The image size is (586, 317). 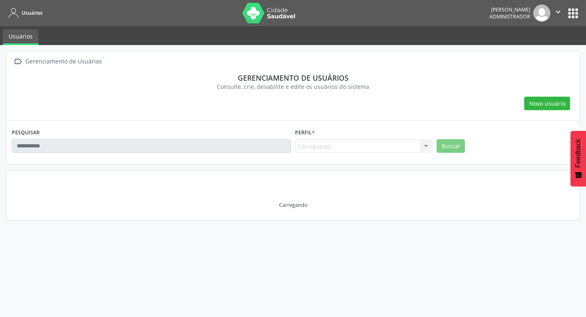 I want to click on div: Gerenciamento de Usuários, so click(x=63, y=61).